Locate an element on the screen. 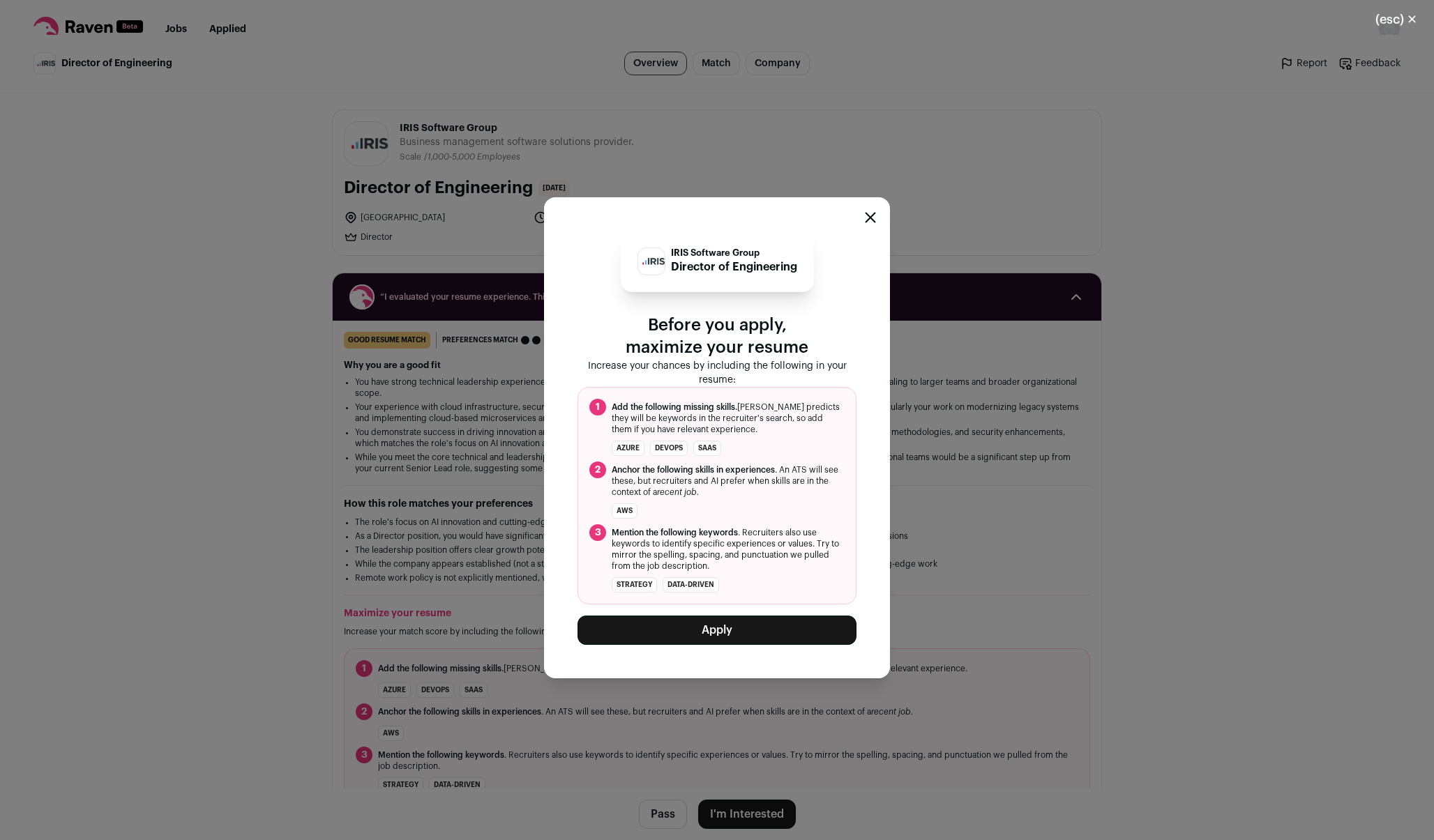 This screenshot has width=1434, height=840. p: Increase your chances by including the following in your resume: is located at coordinates (717, 373).